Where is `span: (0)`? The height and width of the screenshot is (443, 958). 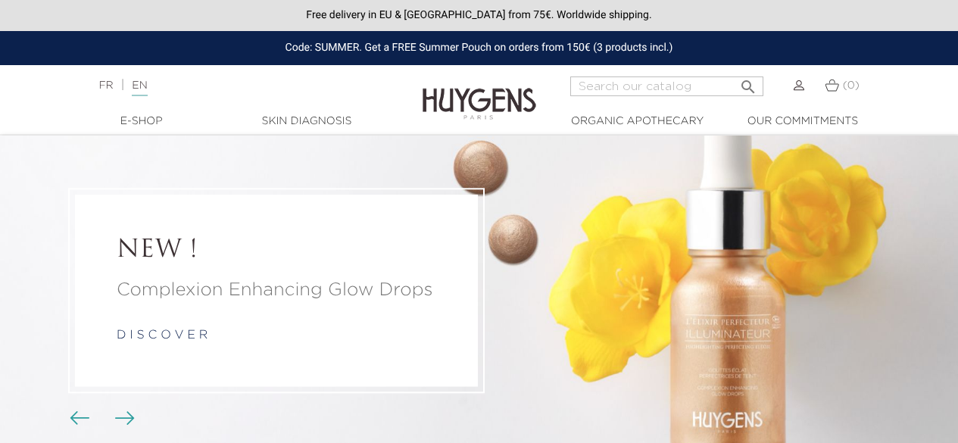 span: (0) is located at coordinates (851, 86).